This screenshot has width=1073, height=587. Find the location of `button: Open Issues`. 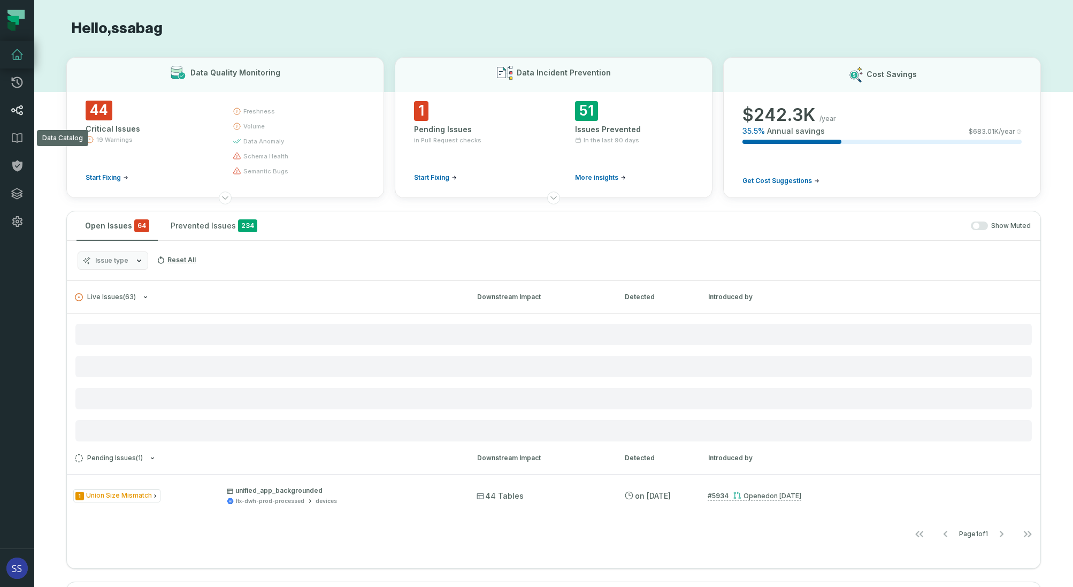

button: Open Issues is located at coordinates (117, 226).